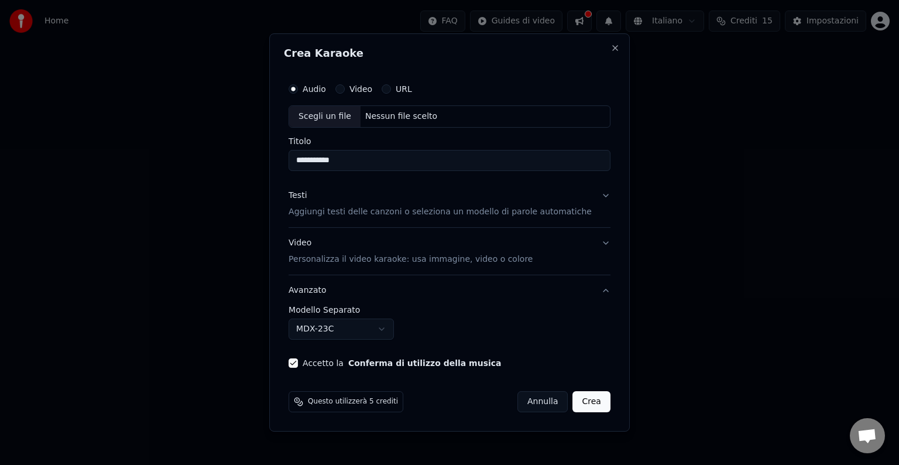 The image size is (899, 465). What do you see at coordinates (542, 401) in the screenshot?
I see `button: Annulla` at bounding box center [542, 401].